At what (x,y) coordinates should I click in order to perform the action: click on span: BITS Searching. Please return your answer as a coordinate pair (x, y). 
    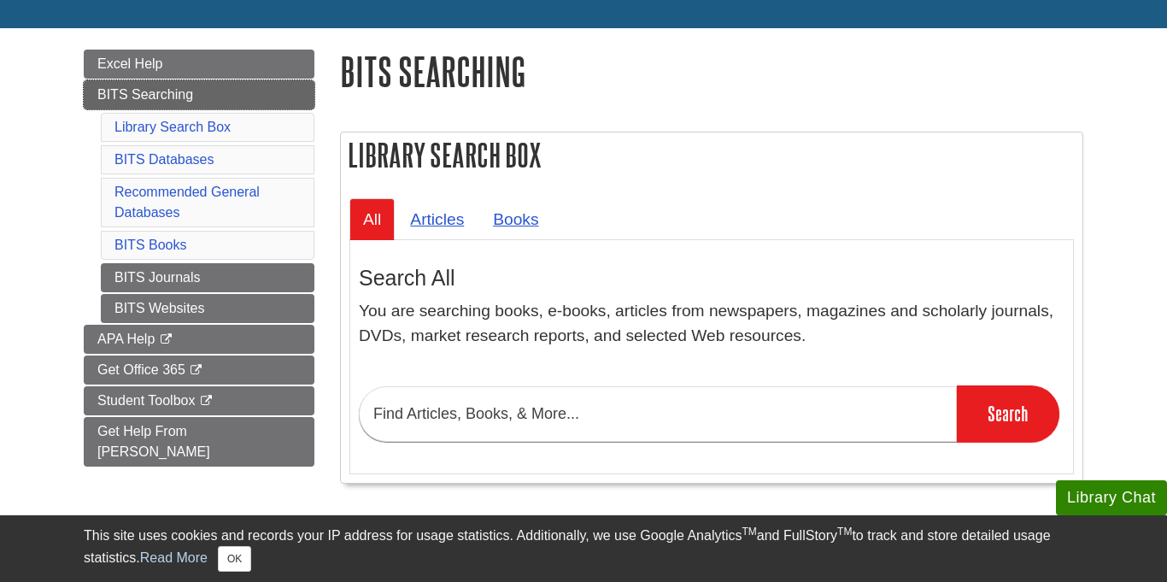
    Looking at the image, I should click on (145, 94).